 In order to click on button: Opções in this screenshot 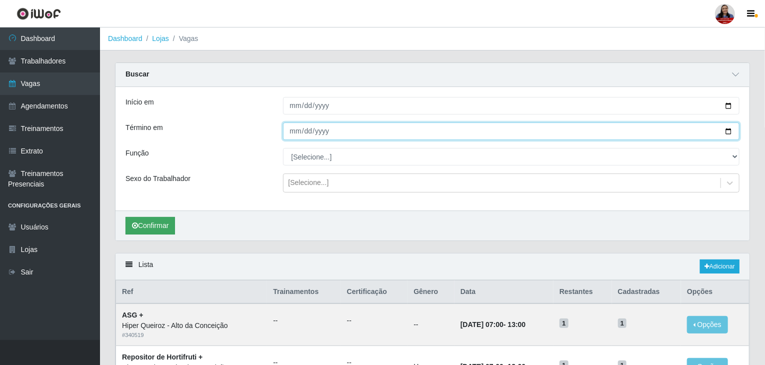, I will do `click(707, 324)`.